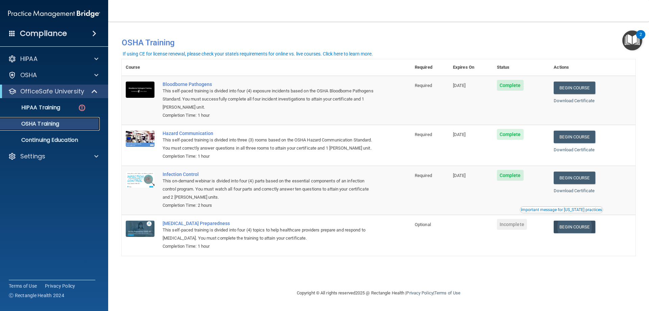  What do you see at coordinates (270, 144) in the screenshot?
I see `div: This self-paced training is divided into three (3) rooms based on the OSHA Hazard Communication S...` at bounding box center [270, 144].